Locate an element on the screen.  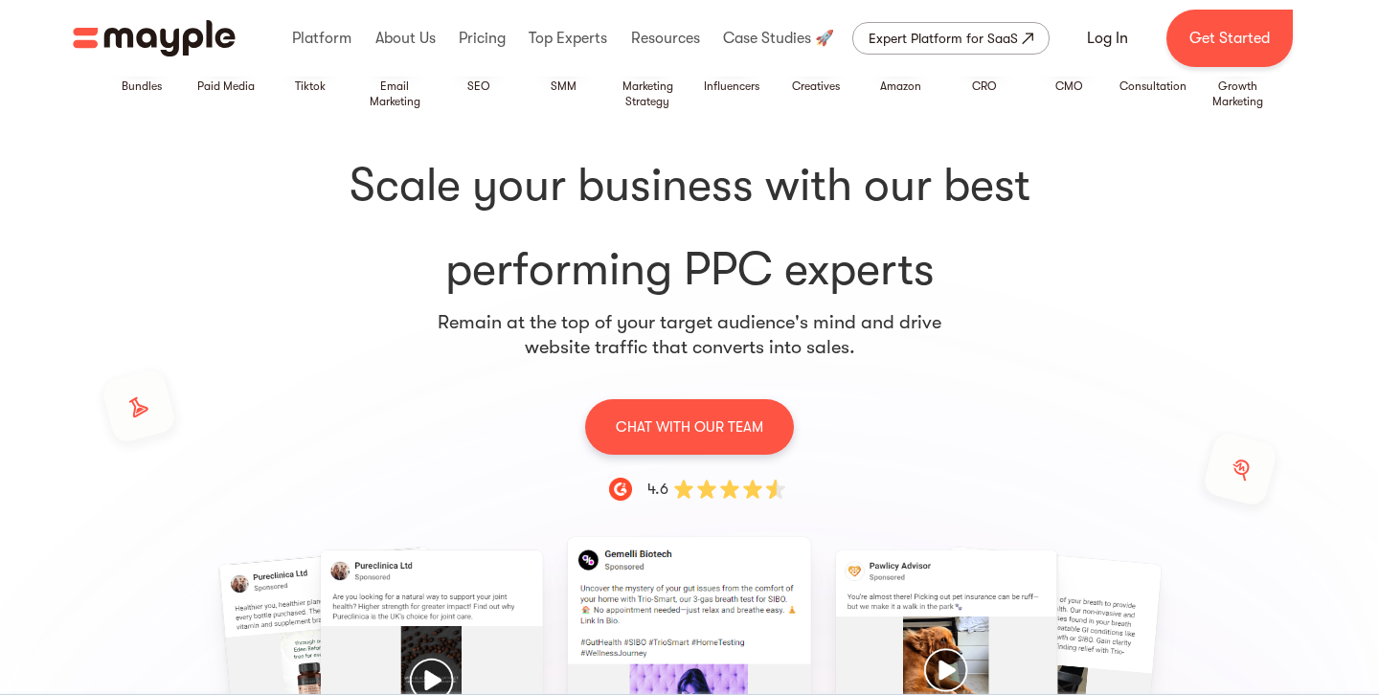
img: Mayple logo is located at coordinates (154, 38).